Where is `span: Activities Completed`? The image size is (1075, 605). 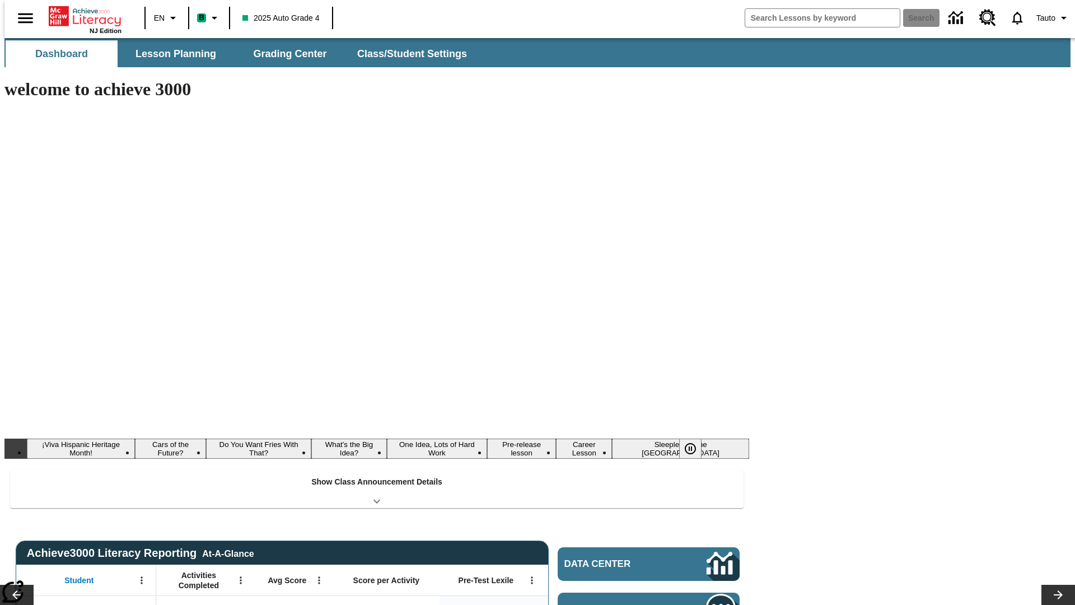 span: Activities Completed is located at coordinates (199, 580).